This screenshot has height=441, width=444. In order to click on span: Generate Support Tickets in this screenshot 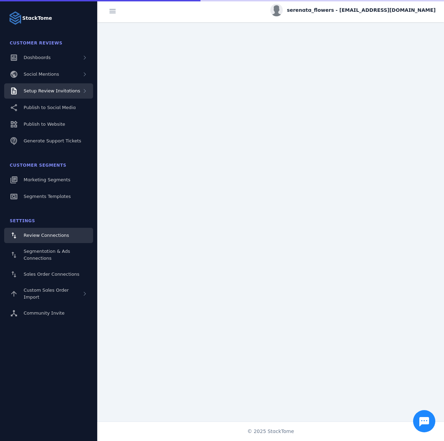, I will do `click(52, 141)`.